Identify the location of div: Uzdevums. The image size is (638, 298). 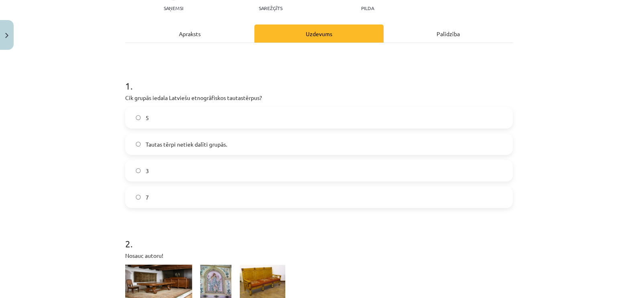
(319, 33).